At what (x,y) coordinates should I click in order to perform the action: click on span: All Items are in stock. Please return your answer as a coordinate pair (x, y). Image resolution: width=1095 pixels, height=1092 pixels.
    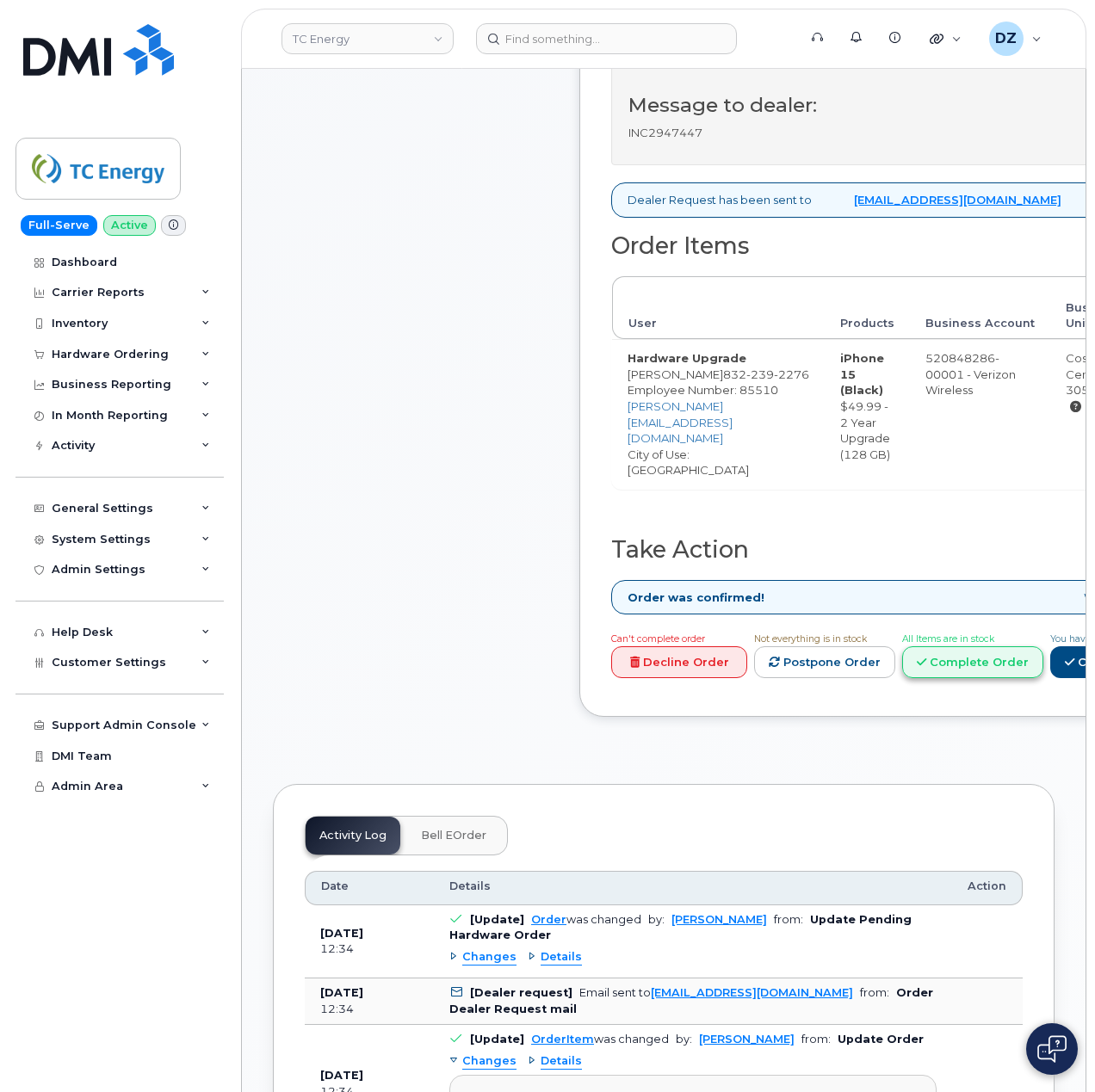
    Looking at the image, I should click on (948, 638).